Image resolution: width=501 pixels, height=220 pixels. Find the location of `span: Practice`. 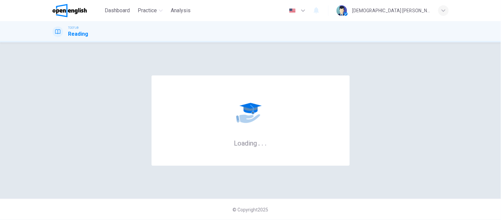

span: Practice is located at coordinates (147, 11).